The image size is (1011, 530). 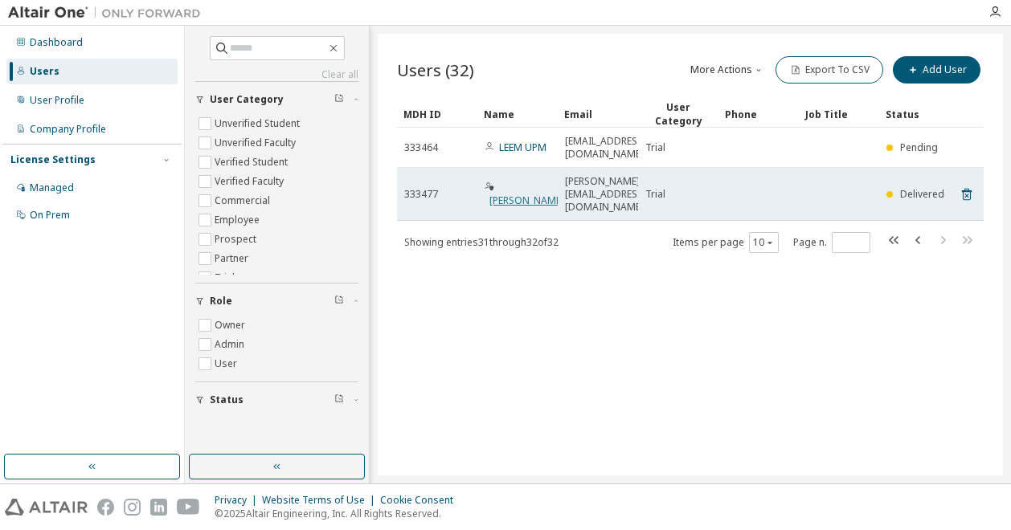 I want to click on div: Status, so click(x=919, y=114).